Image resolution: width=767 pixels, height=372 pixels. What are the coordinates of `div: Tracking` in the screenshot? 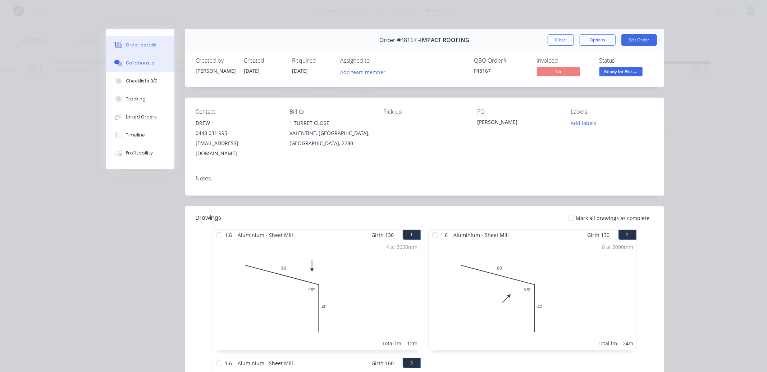 It's located at (136, 99).